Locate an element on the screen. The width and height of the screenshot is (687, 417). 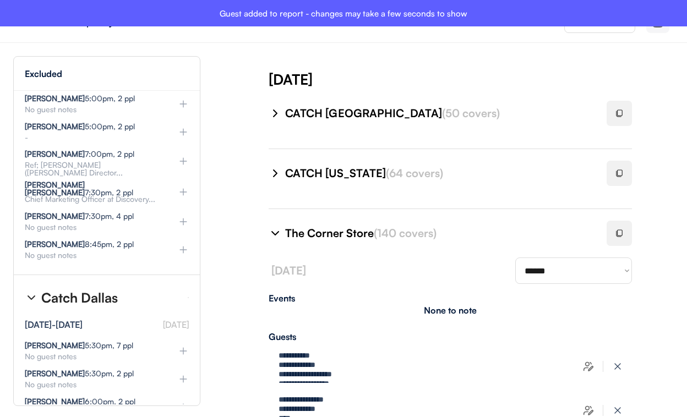
font: (140 covers) is located at coordinates (405, 233).